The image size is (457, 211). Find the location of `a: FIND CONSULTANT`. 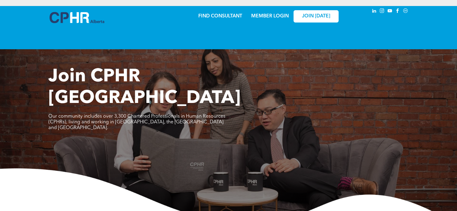

a: FIND CONSULTANT is located at coordinates (220, 16).